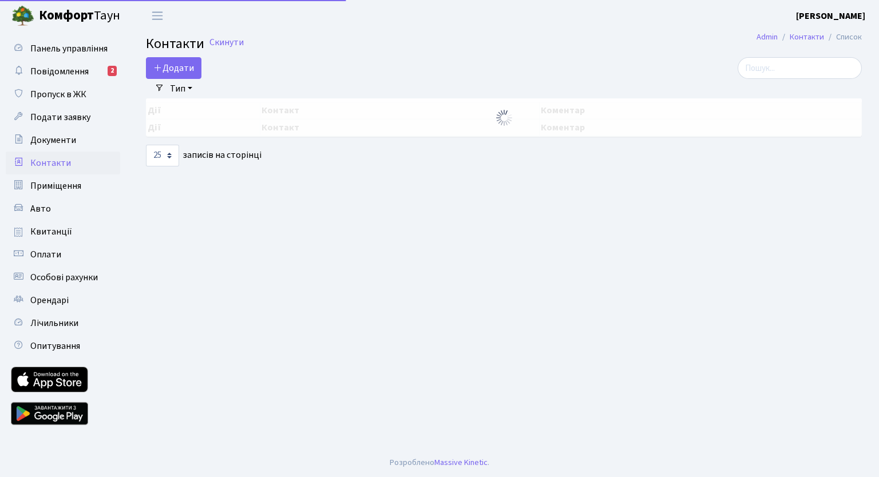 This screenshot has height=477, width=879. I want to click on span: Особові рахунки, so click(64, 277).